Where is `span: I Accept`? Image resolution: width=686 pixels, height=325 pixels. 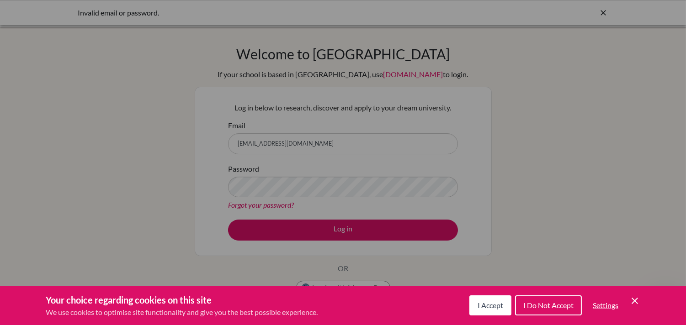 span: I Accept is located at coordinates (490, 305).